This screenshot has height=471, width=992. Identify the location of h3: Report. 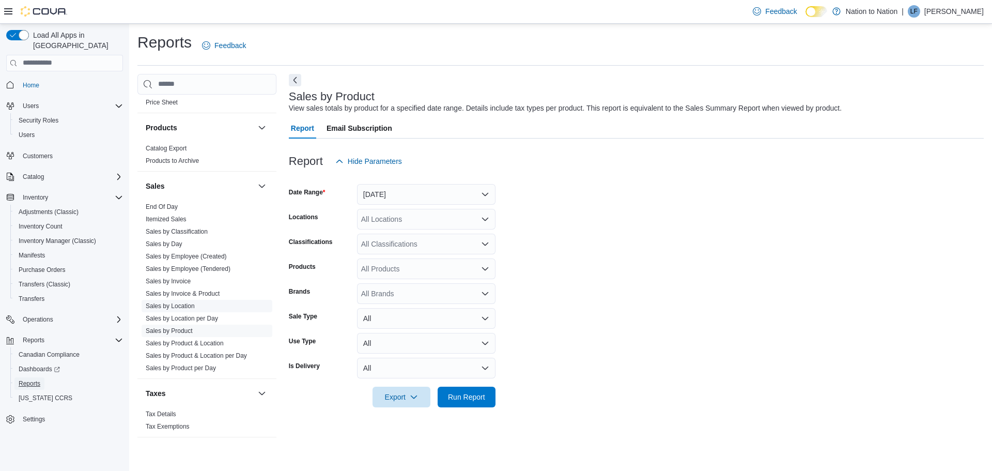
(306, 161).